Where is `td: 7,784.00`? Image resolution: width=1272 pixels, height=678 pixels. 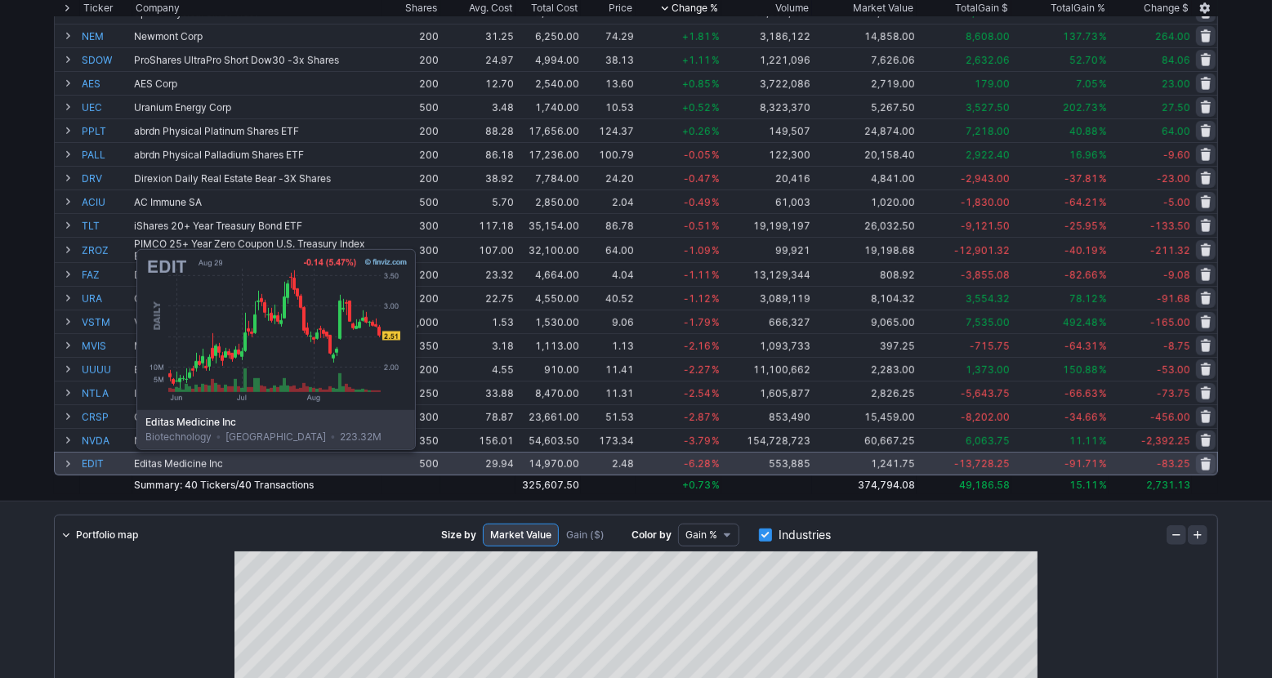 td: 7,784.00 is located at coordinates (548, 177).